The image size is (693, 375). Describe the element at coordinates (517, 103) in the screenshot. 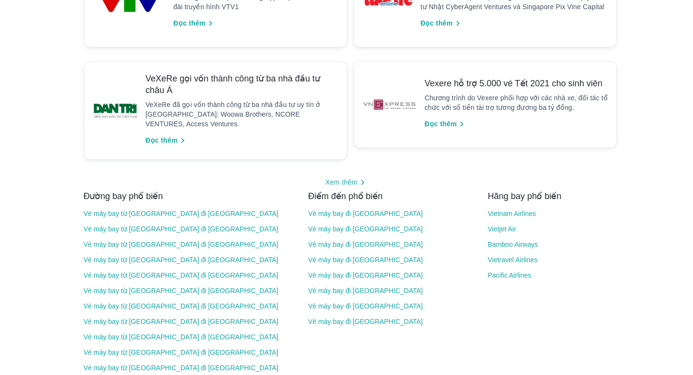

I see `p: Chương trình do Vexere phối hợp với các nhà xe, đối tác tổ chức với số tiền tài trợ tương đương b...` at that location.